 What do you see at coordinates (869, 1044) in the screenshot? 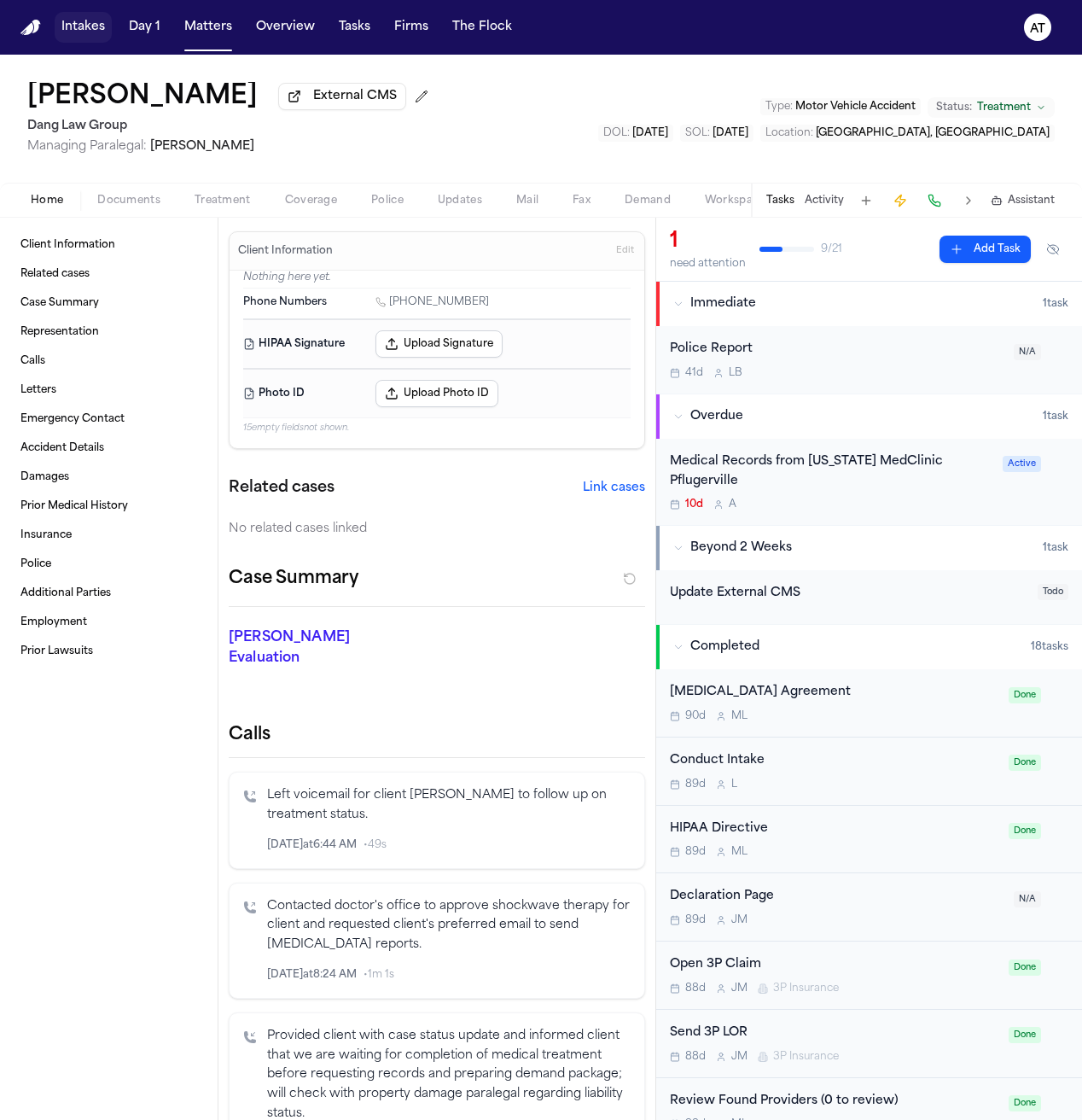
I see `div: Open task: Send 3P LOR` at bounding box center [869, 1044].